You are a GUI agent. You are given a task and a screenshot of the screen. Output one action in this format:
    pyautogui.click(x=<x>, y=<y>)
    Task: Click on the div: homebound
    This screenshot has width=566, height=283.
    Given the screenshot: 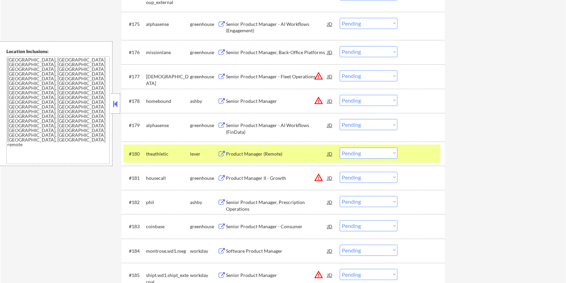 What is the action you would take?
    pyautogui.click(x=168, y=101)
    